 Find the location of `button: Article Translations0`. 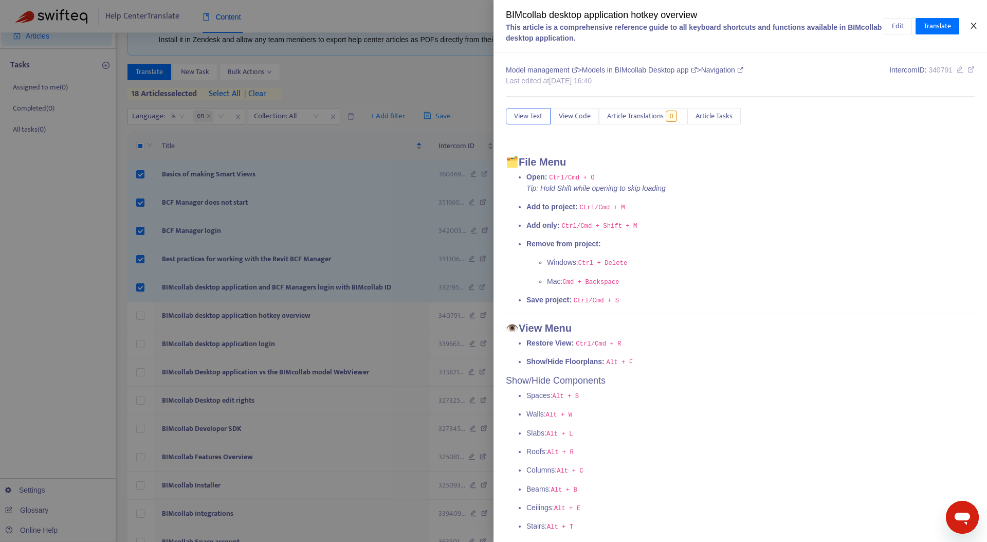

button: Article Translations0 is located at coordinates (643, 116).